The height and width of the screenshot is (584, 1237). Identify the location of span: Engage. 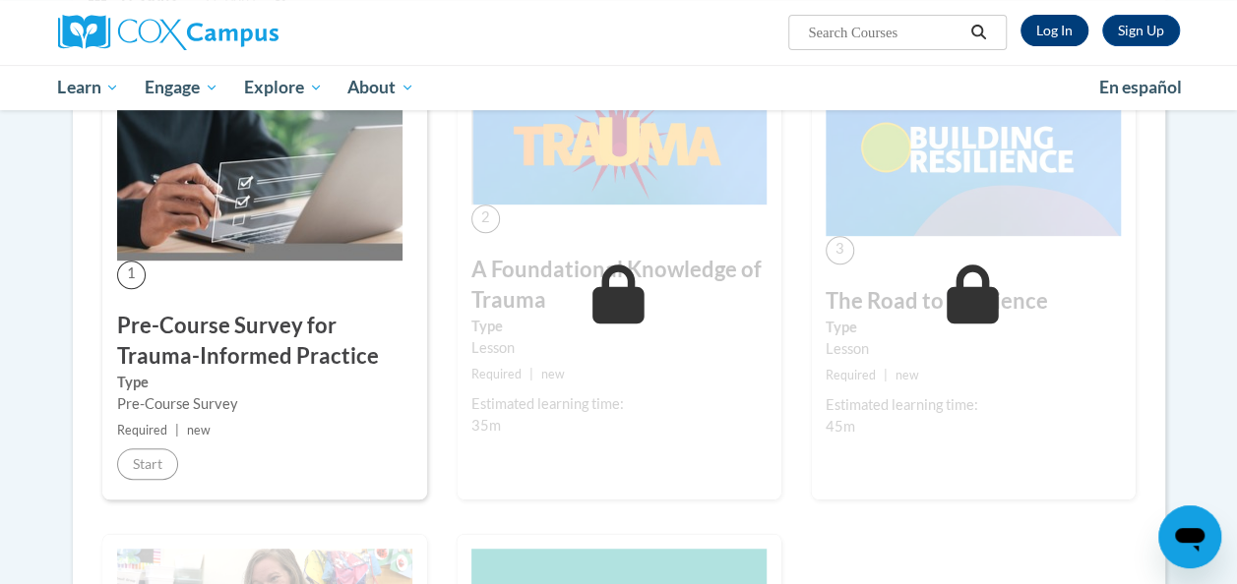
(181, 88).